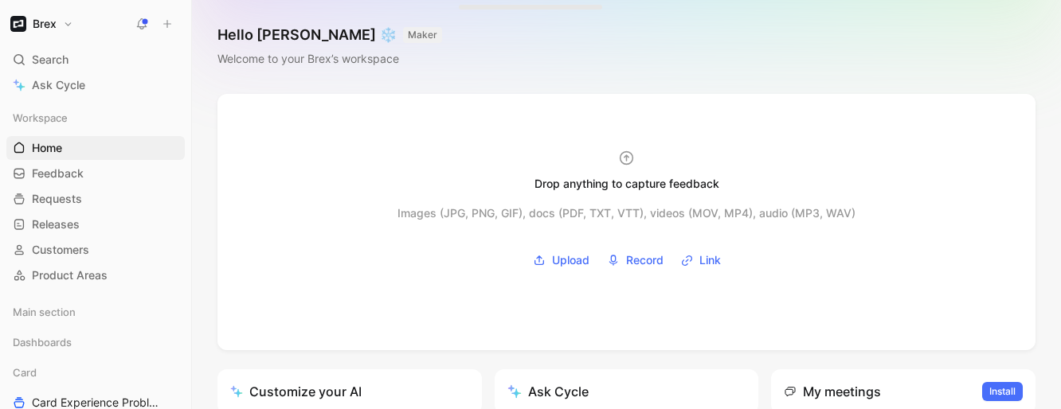 This screenshot has width=1061, height=409. I want to click on div: Drop anything to capture feedback, so click(627, 184).